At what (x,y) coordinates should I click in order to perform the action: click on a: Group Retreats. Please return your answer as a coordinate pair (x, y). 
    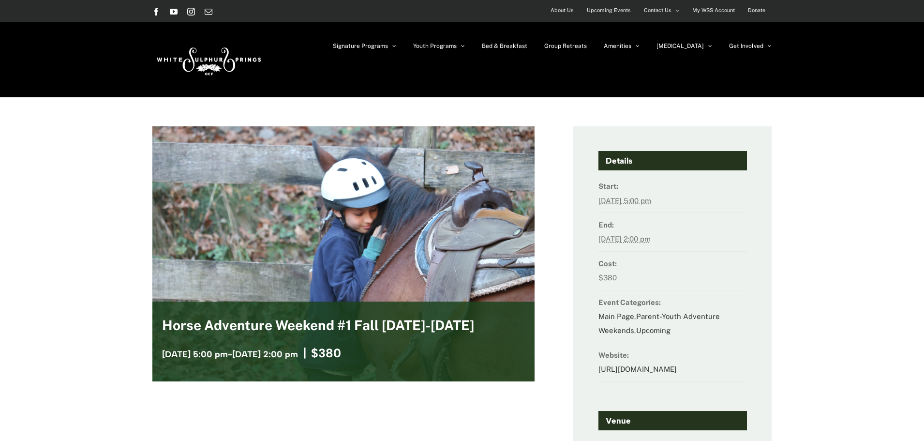
    Looking at the image, I should click on (565, 46).